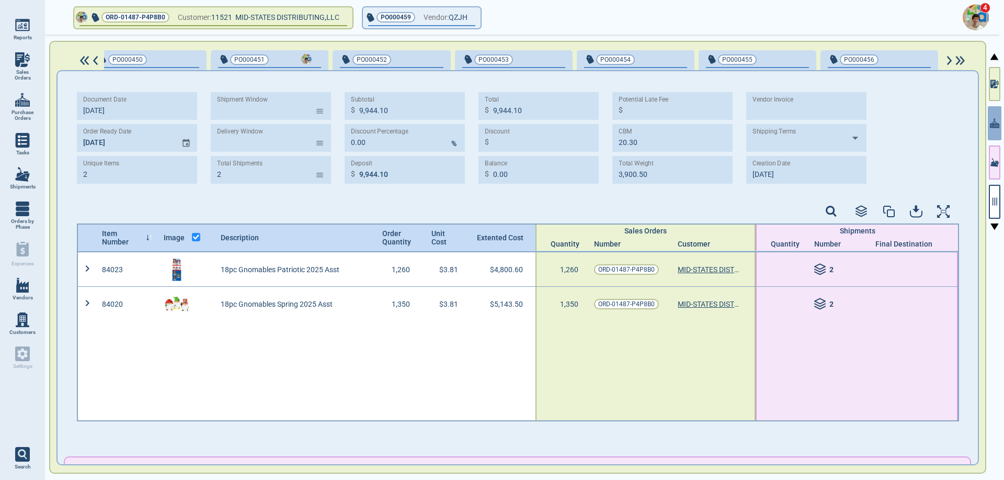  I want to click on span: Item Number, so click(122, 237).